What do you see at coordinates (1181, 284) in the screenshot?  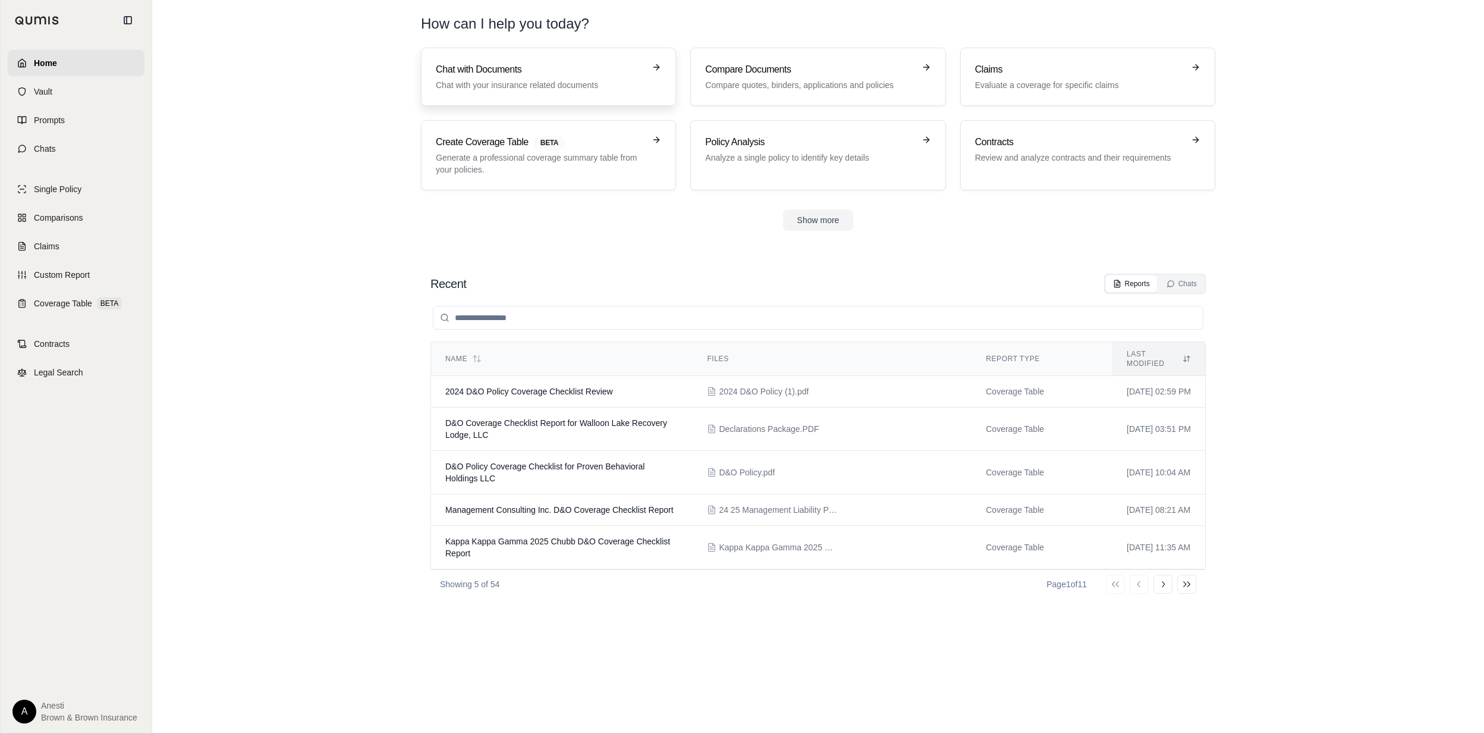 I see `div: Chats` at bounding box center [1181, 284].